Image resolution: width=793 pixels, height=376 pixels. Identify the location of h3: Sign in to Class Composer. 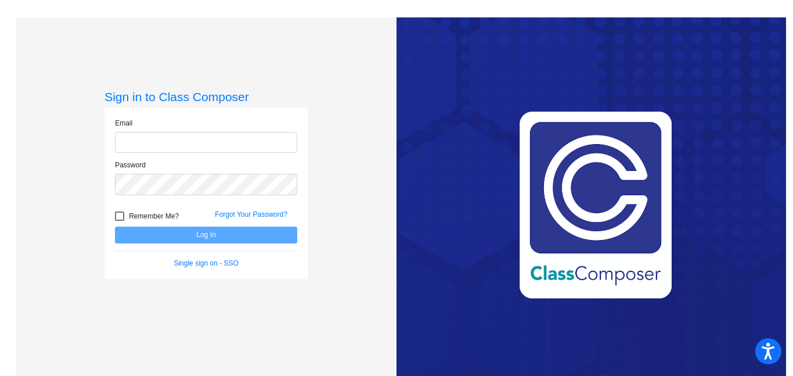
(206, 96).